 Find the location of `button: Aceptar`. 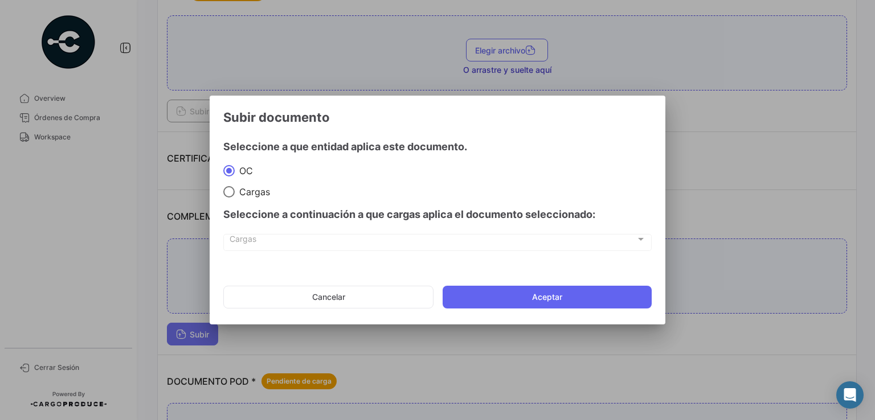

button: Aceptar is located at coordinates (547, 297).